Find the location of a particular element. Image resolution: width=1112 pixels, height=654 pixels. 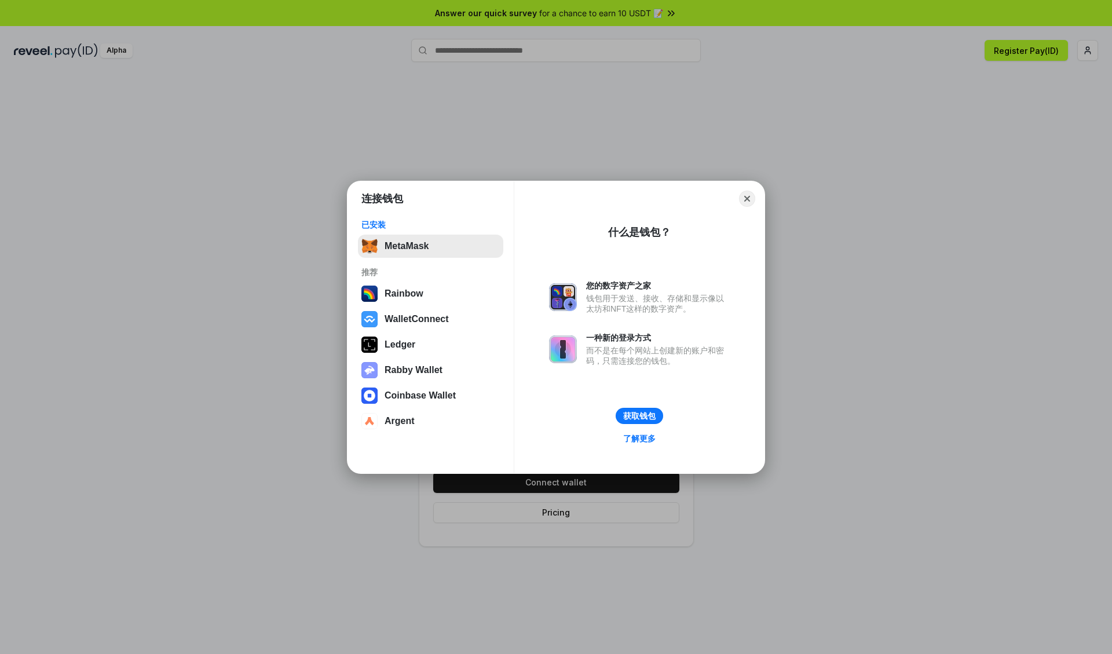

button: Argent is located at coordinates (430, 421).